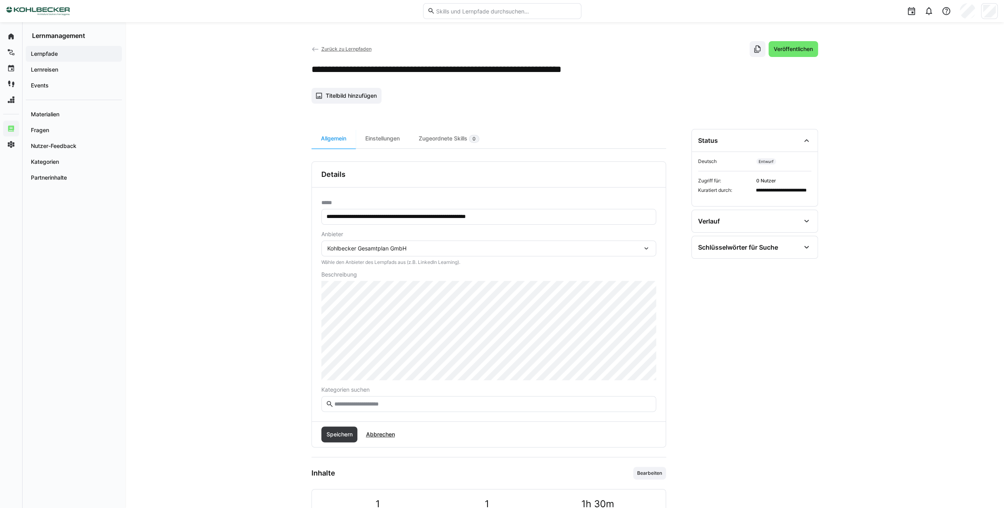  What do you see at coordinates (347, 96) in the screenshot?
I see `button: Titelbild hinzufügen` at bounding box center [347, 96].